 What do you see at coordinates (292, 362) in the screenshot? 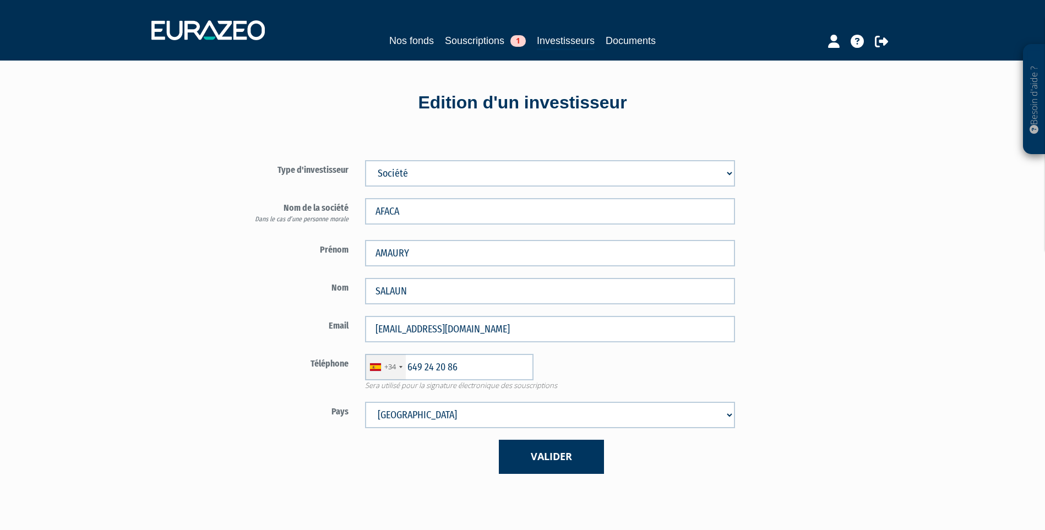
I see `label: Téléphone` at bounding box center [292, 362].